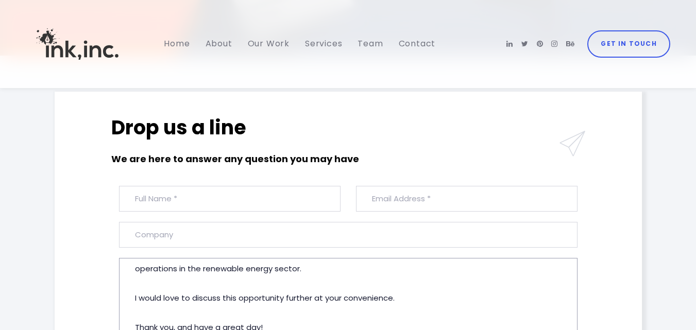 Image resolution: width=696 pixels, height=330 pixels. What do you see at coordinates (250, 127) in the screenshot?
I see `h2: Drop us a line` at bounding box center [250, 127].